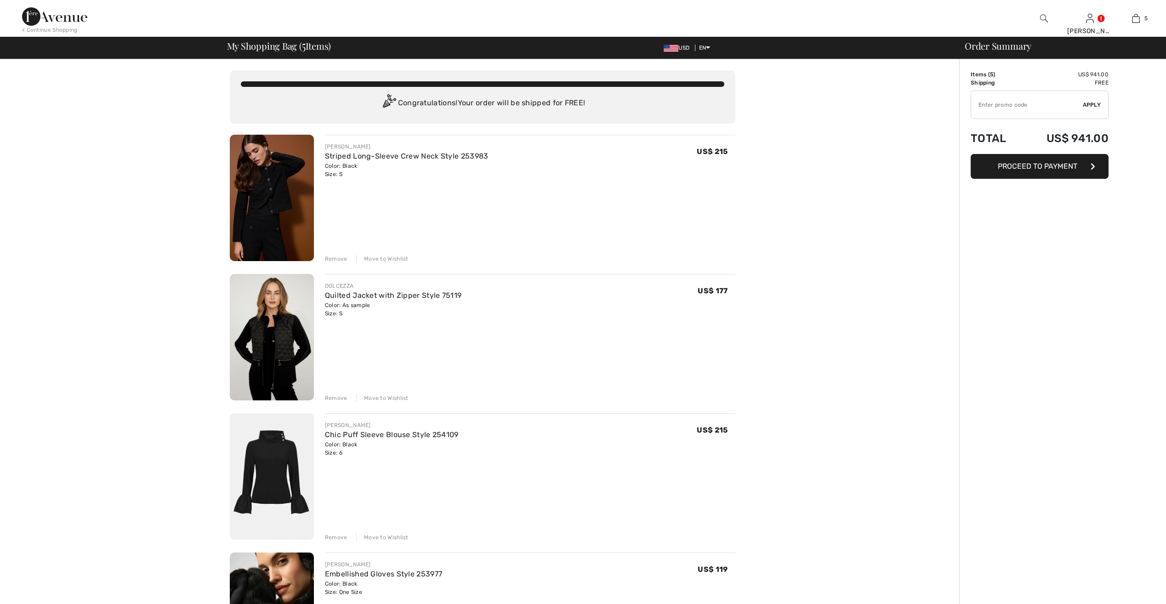  I want to click on a: 5, so click(1136, 18).